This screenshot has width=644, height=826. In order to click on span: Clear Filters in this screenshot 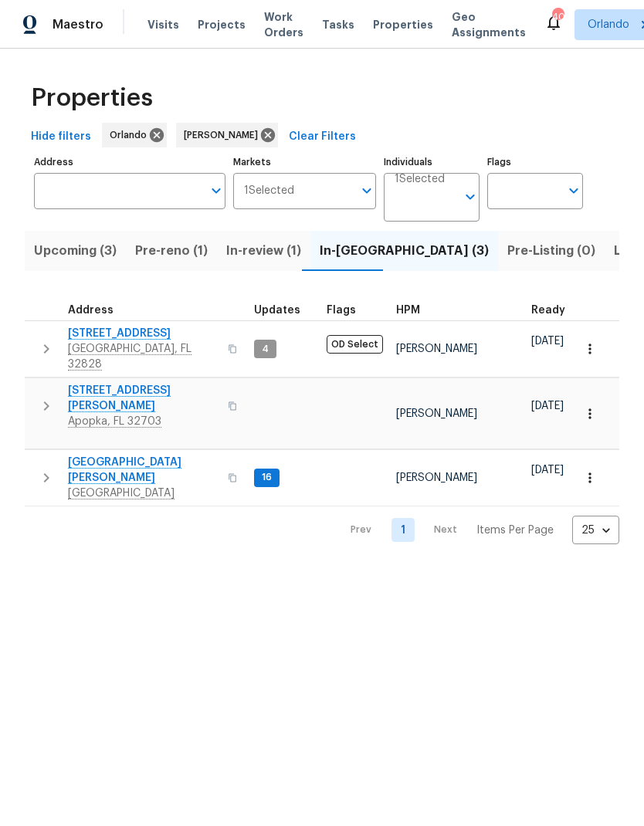, I will do `click(322, 137)`.